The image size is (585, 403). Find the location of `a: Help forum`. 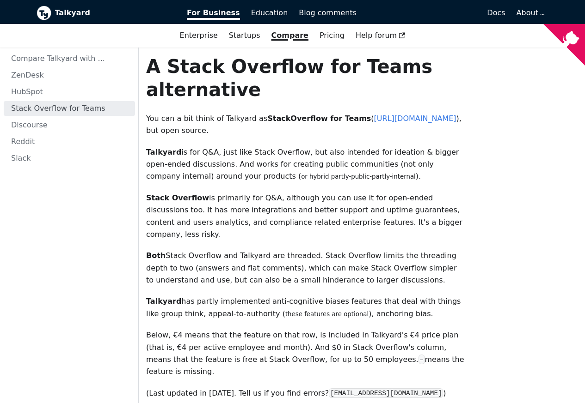

a: Help forum is located at coordinates (380, 36).